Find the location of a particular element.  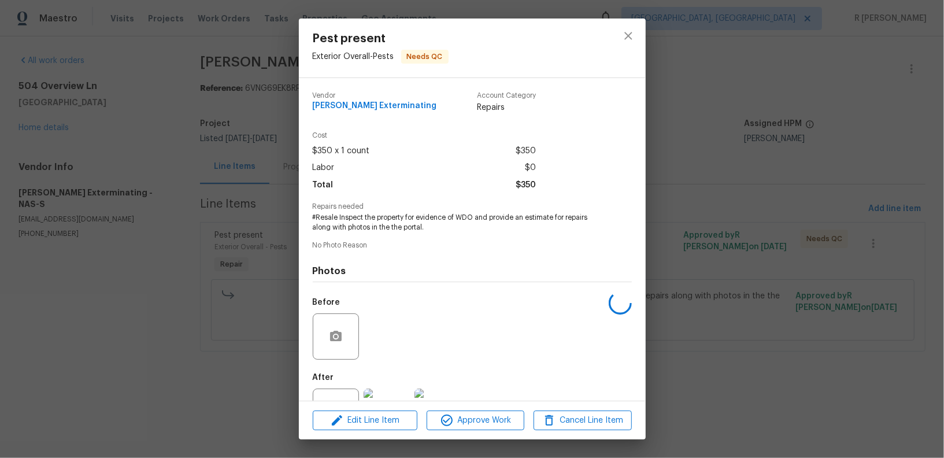

span: Repairs needed is located at coordinates (472, 206).